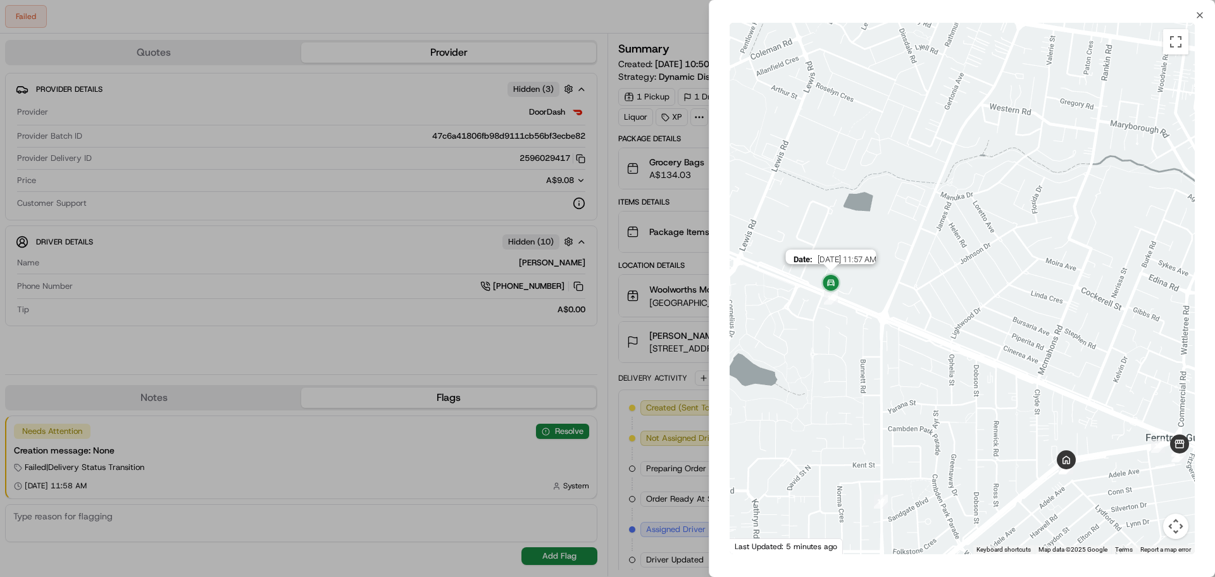  What do you see at coordinates (1179, 449) in the screenshot?
I see `div: 9` at bounding box center [1179, 449].